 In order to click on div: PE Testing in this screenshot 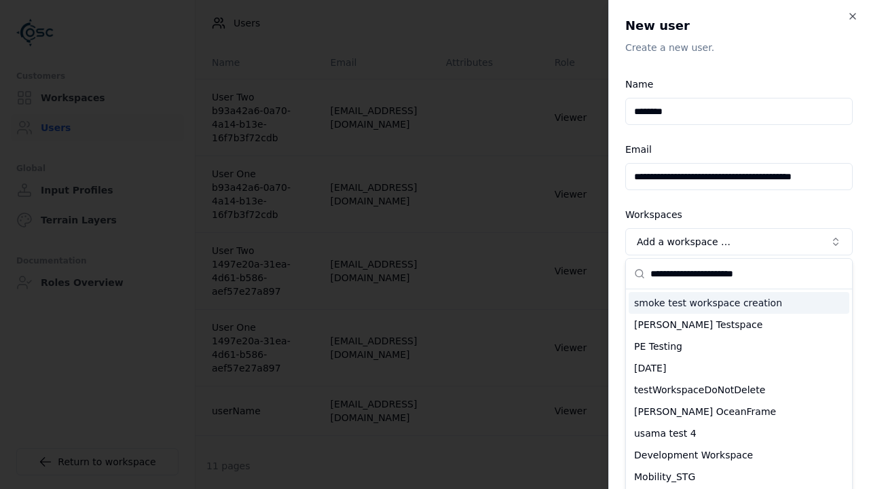, I will do `click(739, 346)`.